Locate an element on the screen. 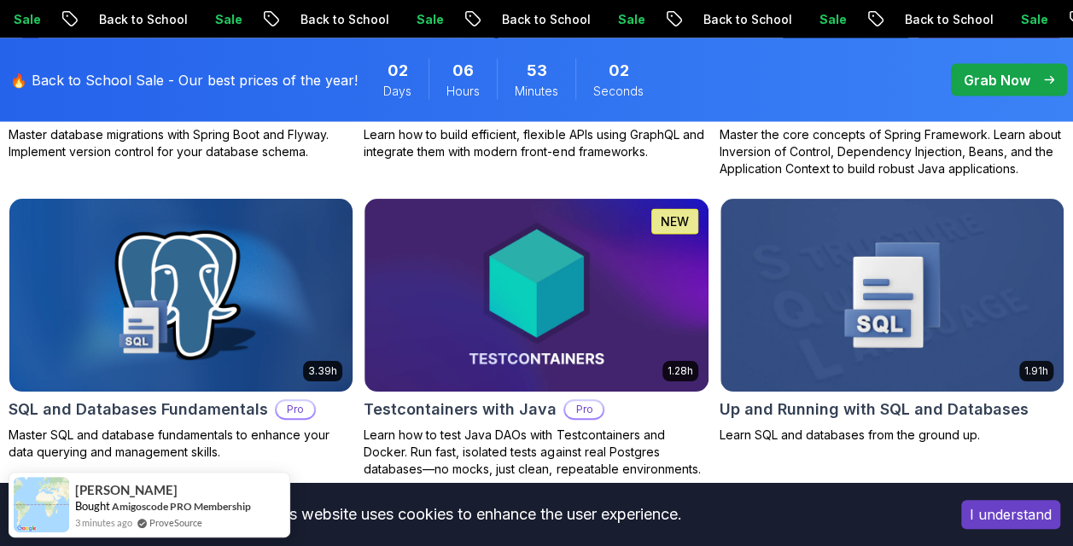  p: Learn SQL and databases from the ground up. is located at coordinates (892, 435).